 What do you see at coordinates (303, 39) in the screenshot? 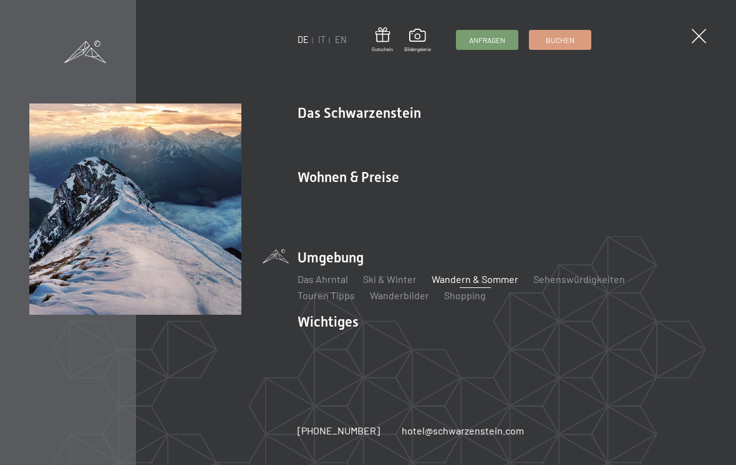
I see `a: DE` at bounding box center [303, 39].